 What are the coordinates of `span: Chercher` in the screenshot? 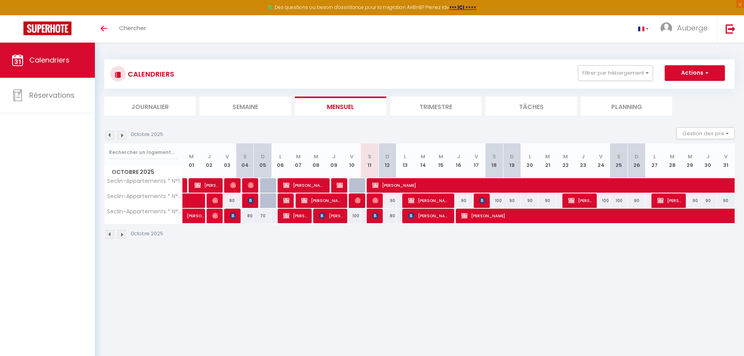 It's located at (132, 28).